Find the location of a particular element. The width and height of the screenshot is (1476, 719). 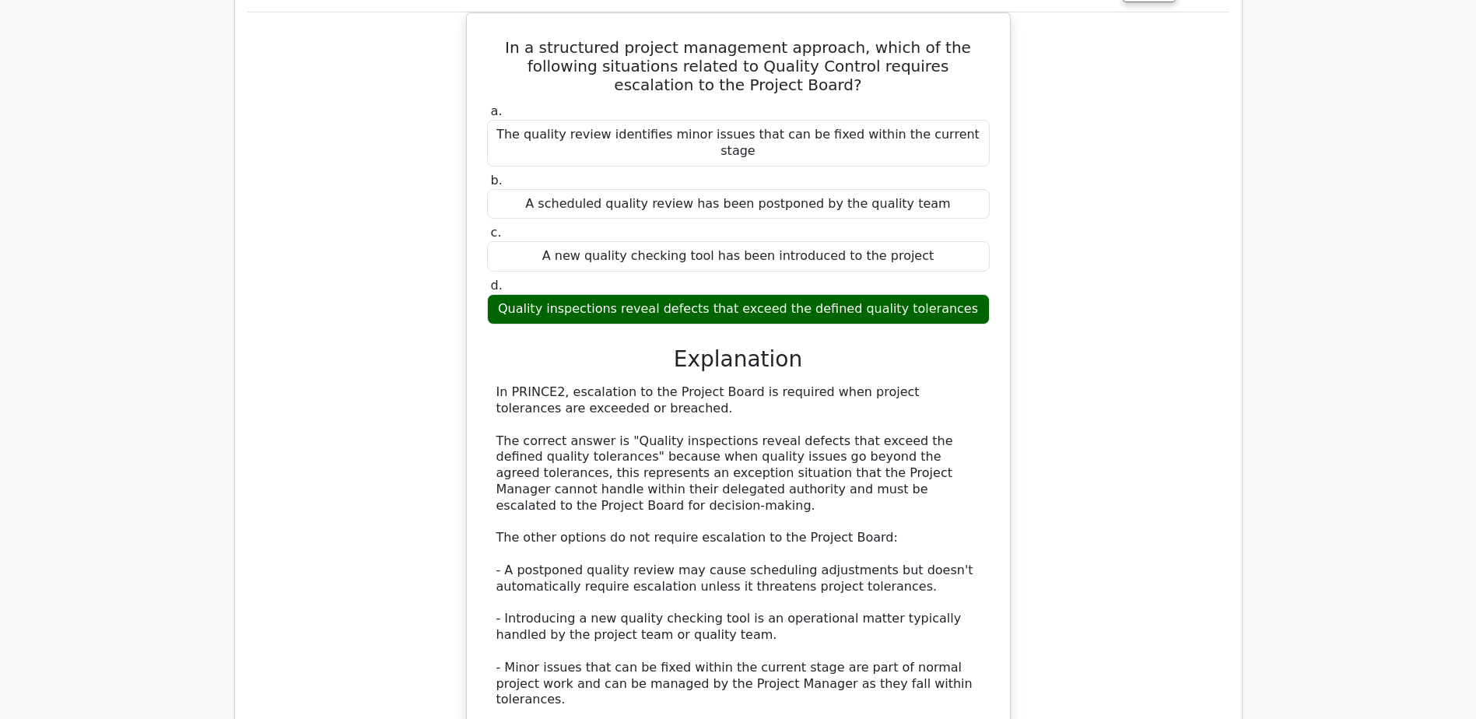

div: A new quality checking tool has been introduced to the project is located at coordinates (738, 256).